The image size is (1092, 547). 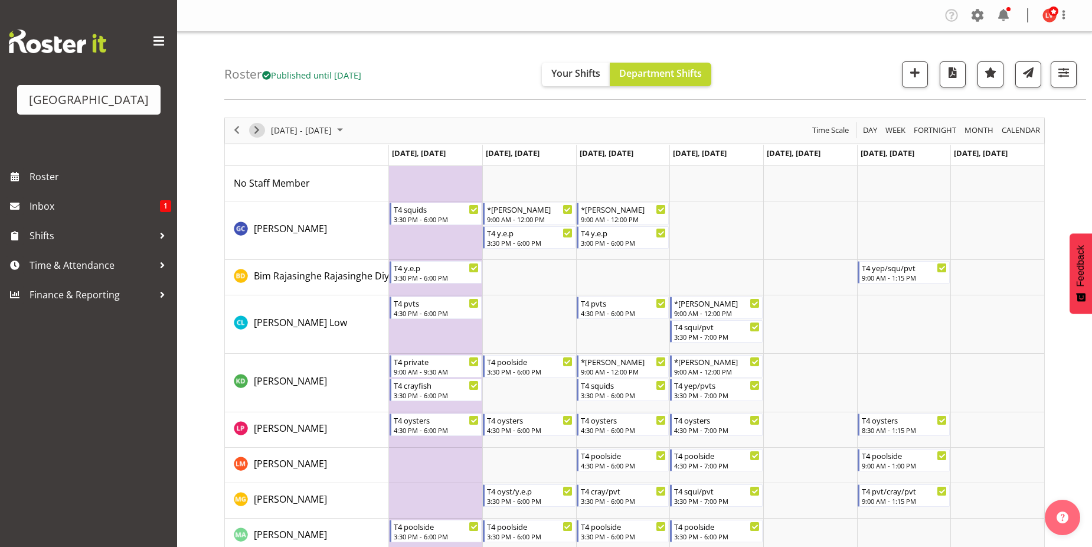 I want to click on div: Maree Ayto"s event - T4 poolside Begin From Monday, November 3, 2025 at 3:30:00 PM GMT+13:00 Ends..., so click(x=436, y=531).